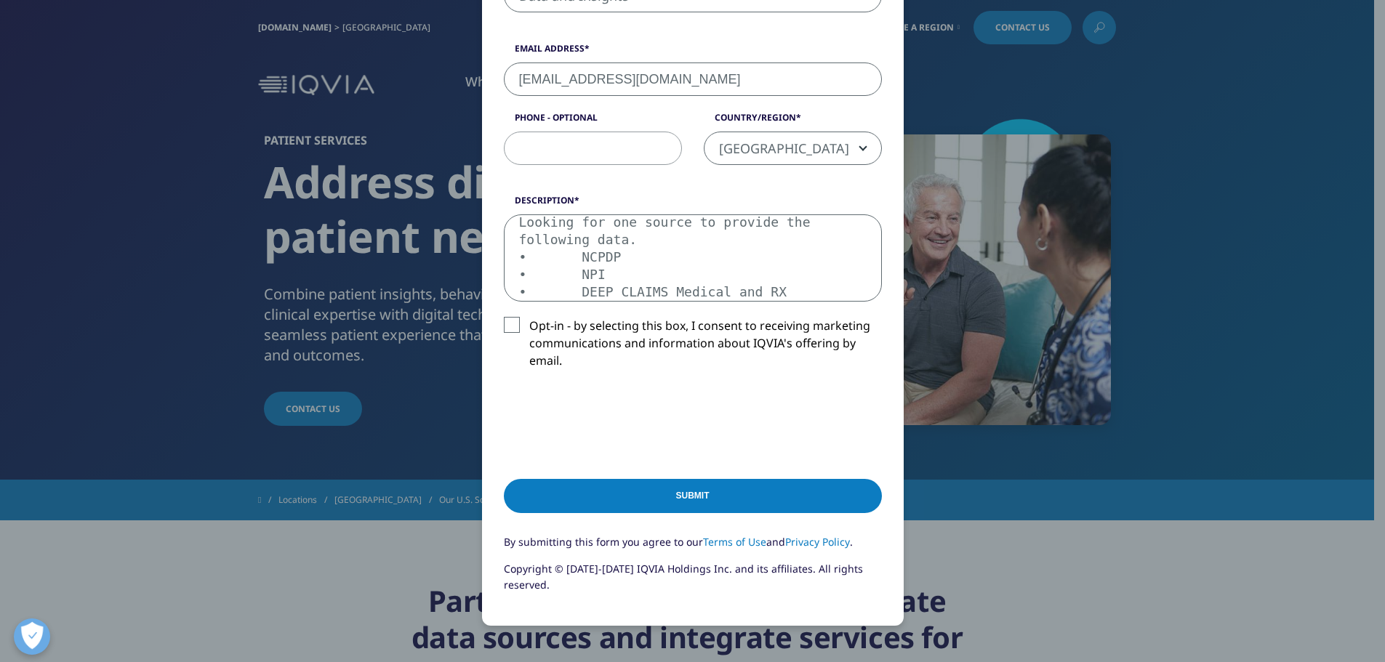  What do you see at coordinates (734, 542) in the screenshot?
I see `a: Terms of Use` at bounding box center [734, 542].